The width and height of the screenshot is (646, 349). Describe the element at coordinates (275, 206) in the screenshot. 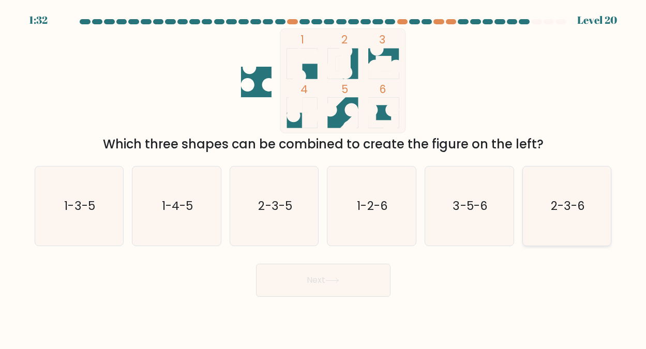

I see `text: 2-3-5` at that location.